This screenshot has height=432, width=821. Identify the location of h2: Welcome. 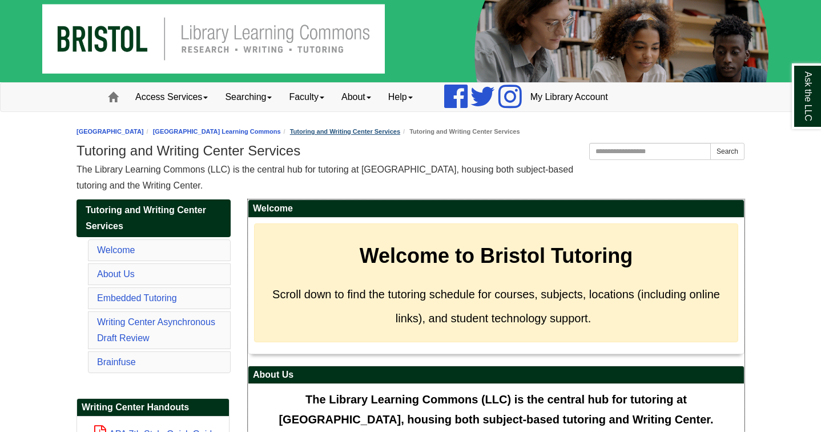
(496, 208).